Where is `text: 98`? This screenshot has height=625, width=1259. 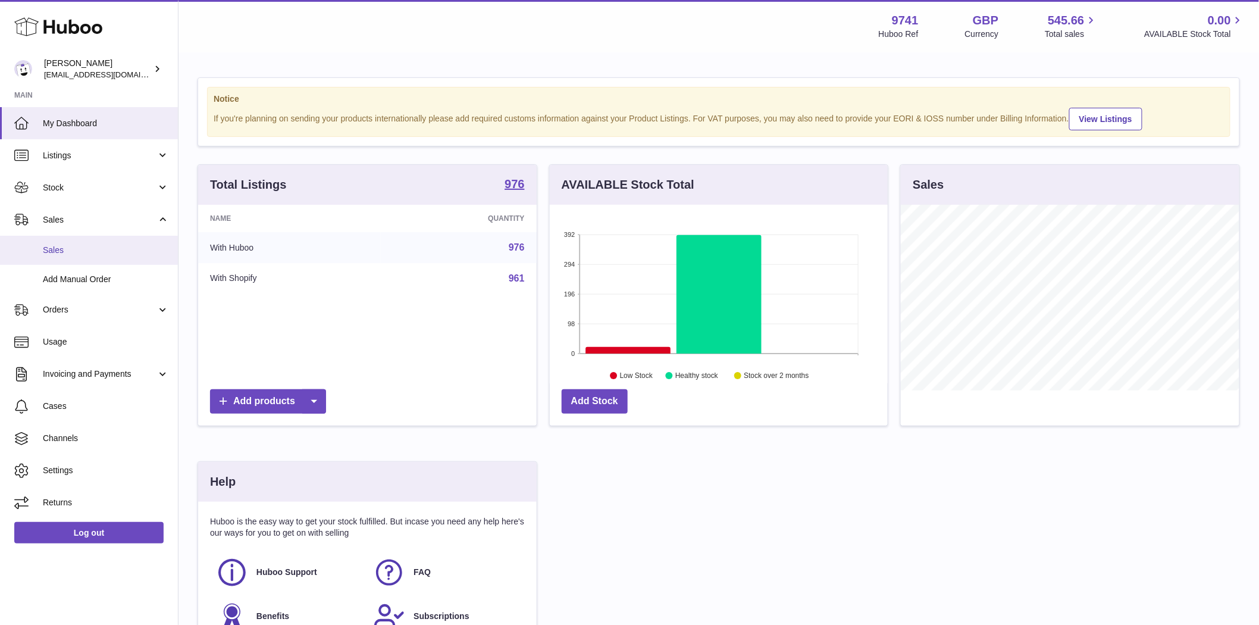
text: 98 is located at coordinates (571, 324).